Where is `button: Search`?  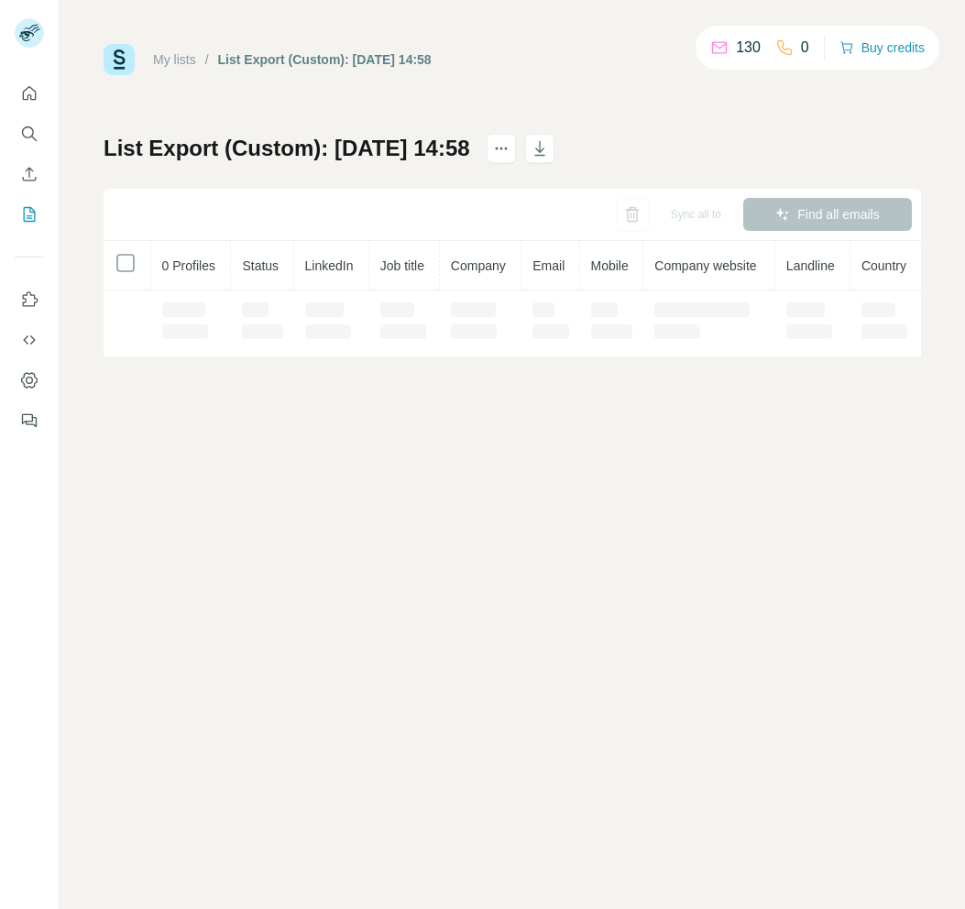 button: Search is located at coordinates (29, 134).